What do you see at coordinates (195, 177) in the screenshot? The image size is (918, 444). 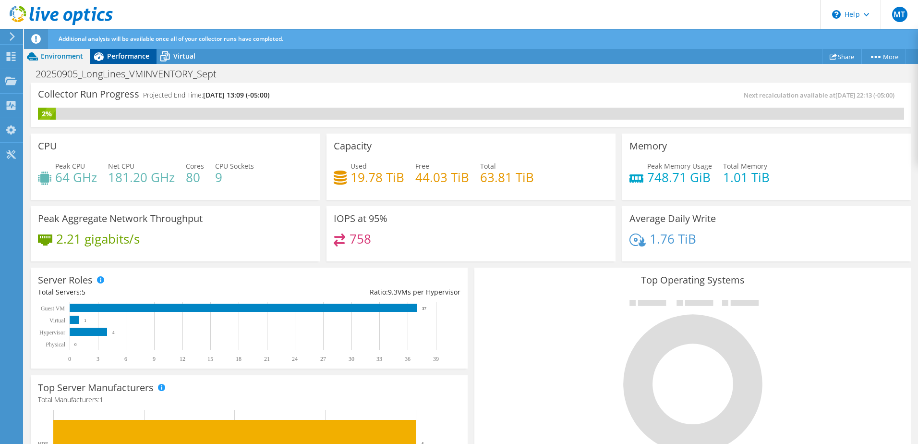 I see `h4: 80` at bounding box center [195, 177].